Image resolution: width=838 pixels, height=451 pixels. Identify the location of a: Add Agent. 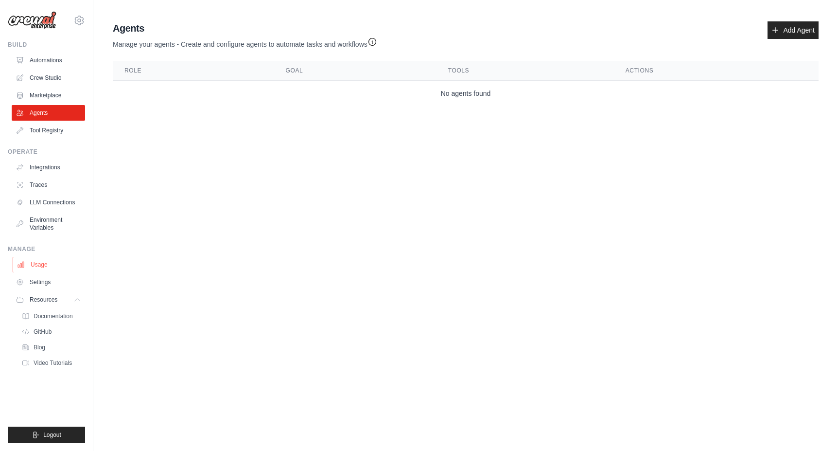
(793, 30).